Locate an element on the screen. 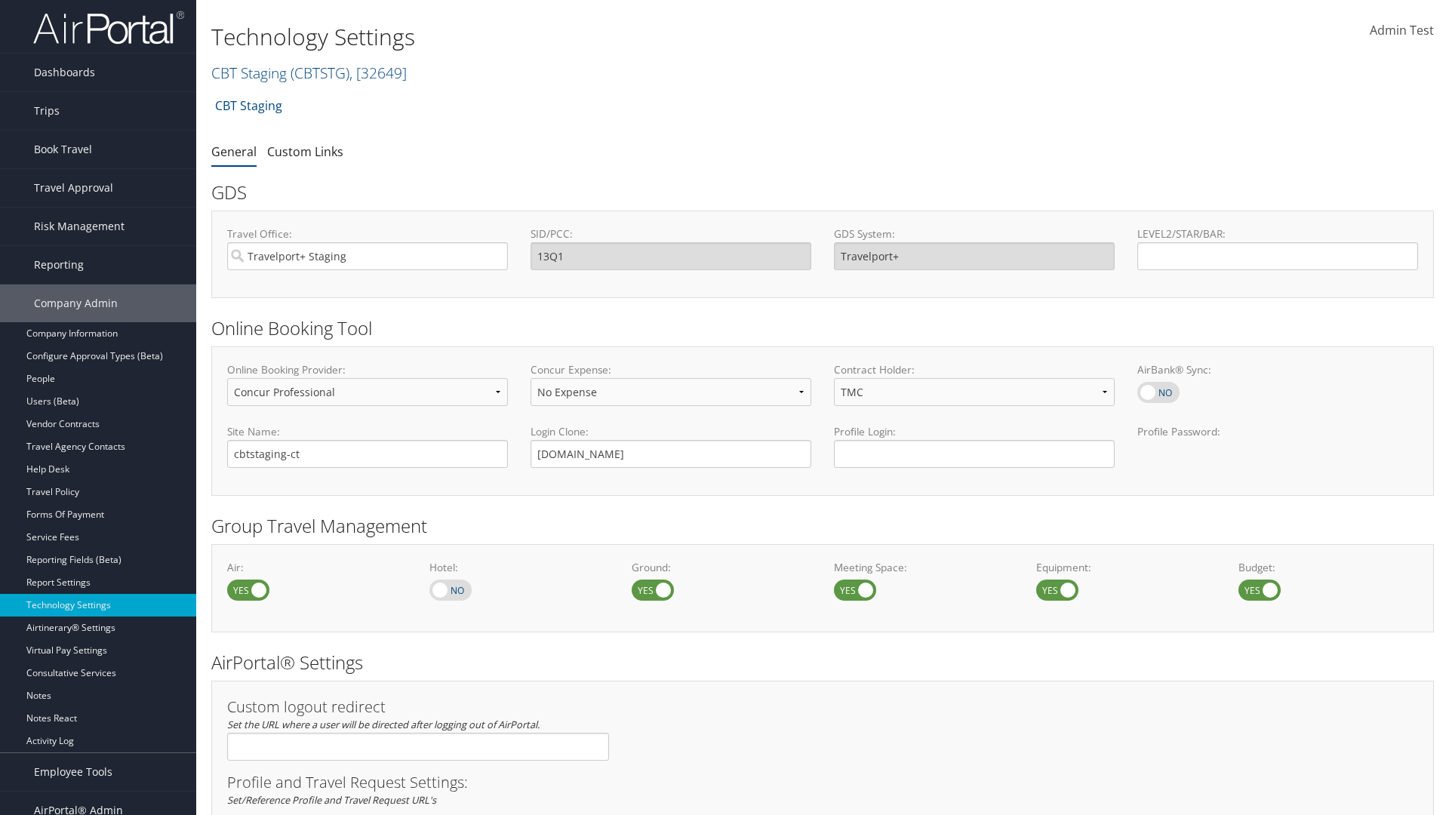 The width and height of the screenshot is (1449, 815). label: Login Clone: is located at coordinates (671, 432).